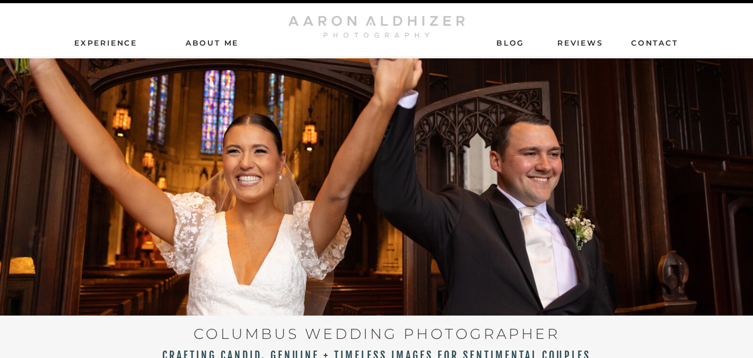 This screenshot has width=753, height=358. I want to click on a: ReviEws, so click(581, 42).